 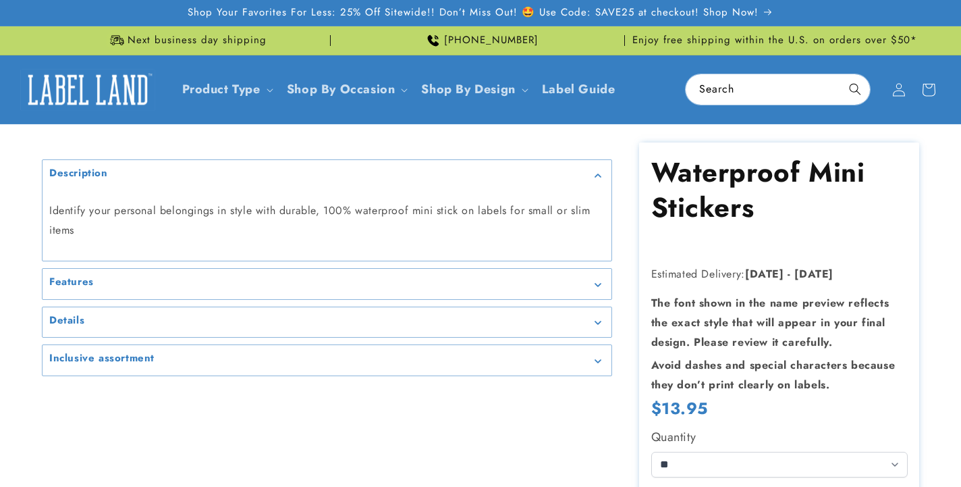 I want to click on span: Enjoy free shipping within the U.S. on orders over $50*, so click(x=775, y=40).